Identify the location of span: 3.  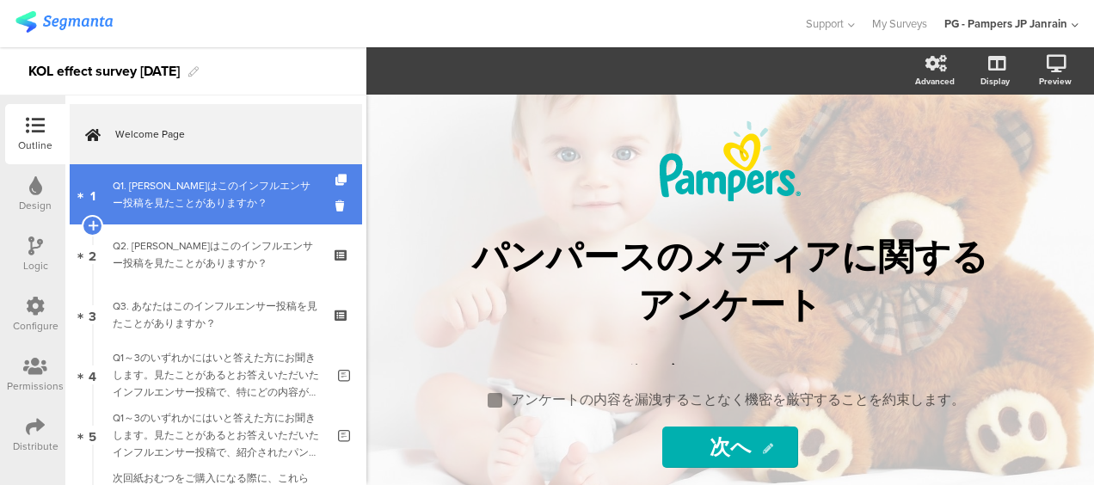
(92, 315).